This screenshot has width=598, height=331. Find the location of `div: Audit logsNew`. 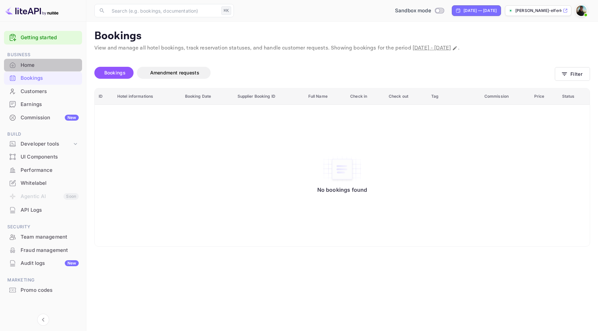

div: Audit logsNew is located at coordinates (43, 263).